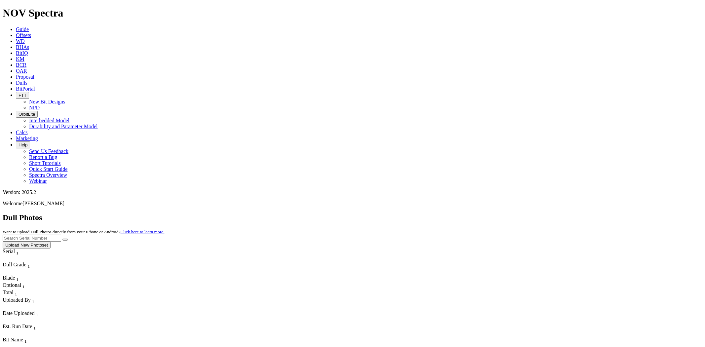  What do you see at coordinates (49, 151) in the screenshot?
I see `a: Send Us Feedback` at bounding box center [49, 151].